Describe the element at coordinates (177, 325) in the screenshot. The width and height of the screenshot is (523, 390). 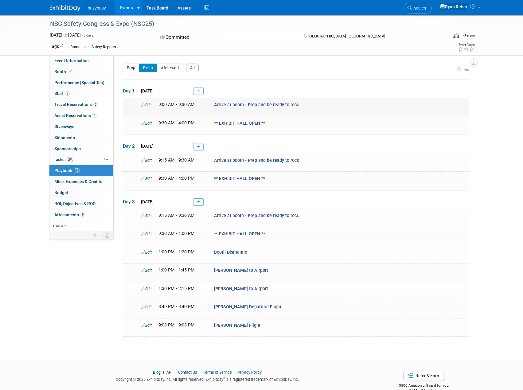
I see `span: 9:03 PM - 9:03 PM` at that location.